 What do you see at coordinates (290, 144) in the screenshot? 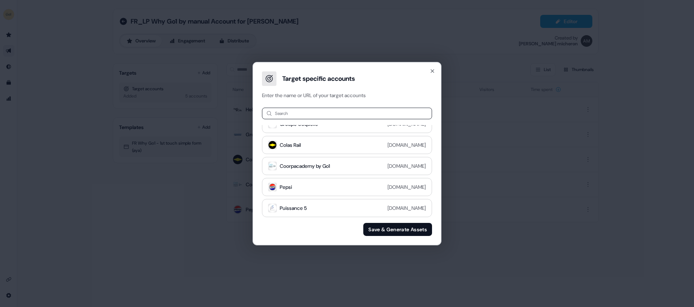
I see `div: Colas Rail` at bounding box center [290, 144].